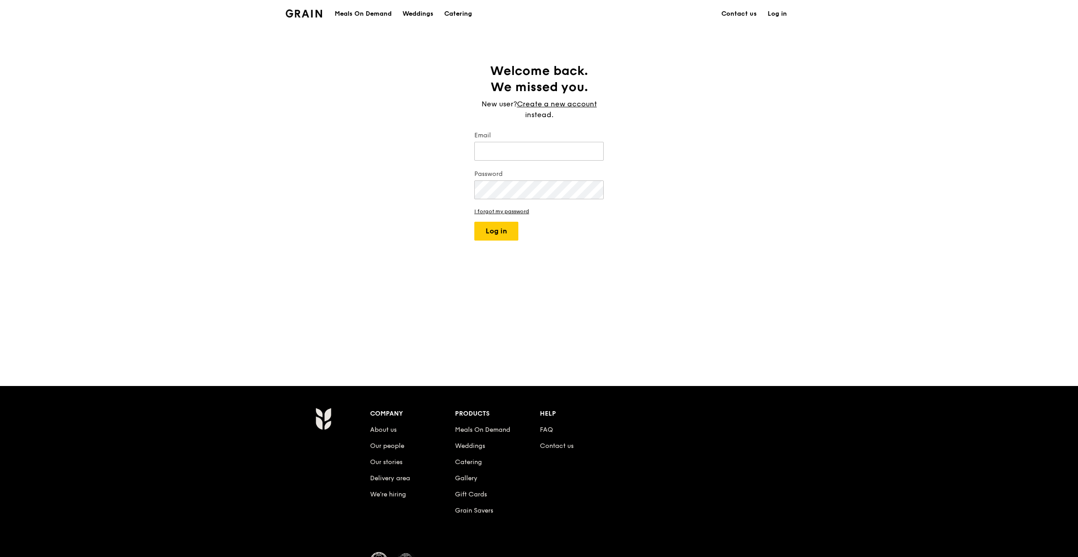  What do you see at coordinates (539, 79) in the screenshot?
I see `h1: Welcome back. We missed you.` at bounding box center [539, 79].